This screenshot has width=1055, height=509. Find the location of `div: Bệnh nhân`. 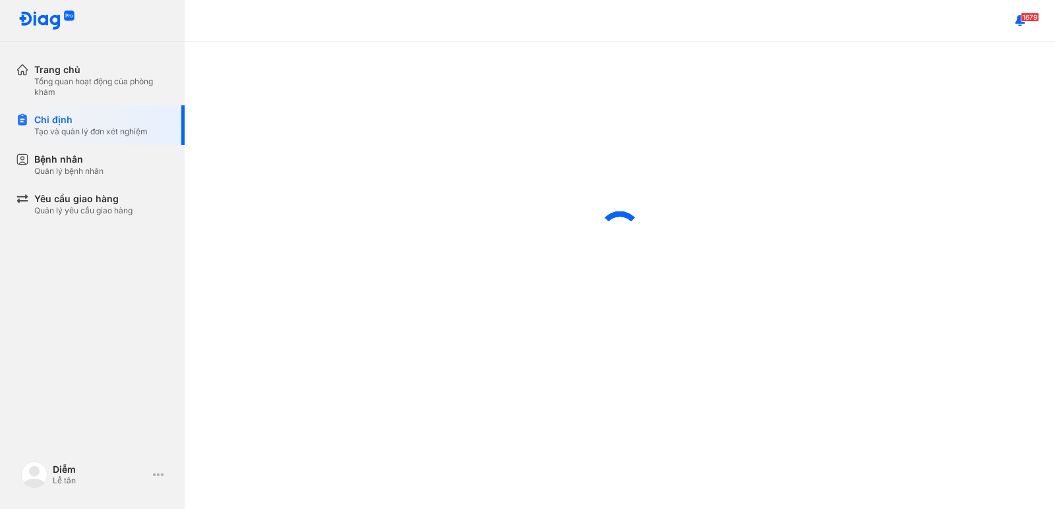

div: Bệnh nhân is located at coordinates (69, 159).